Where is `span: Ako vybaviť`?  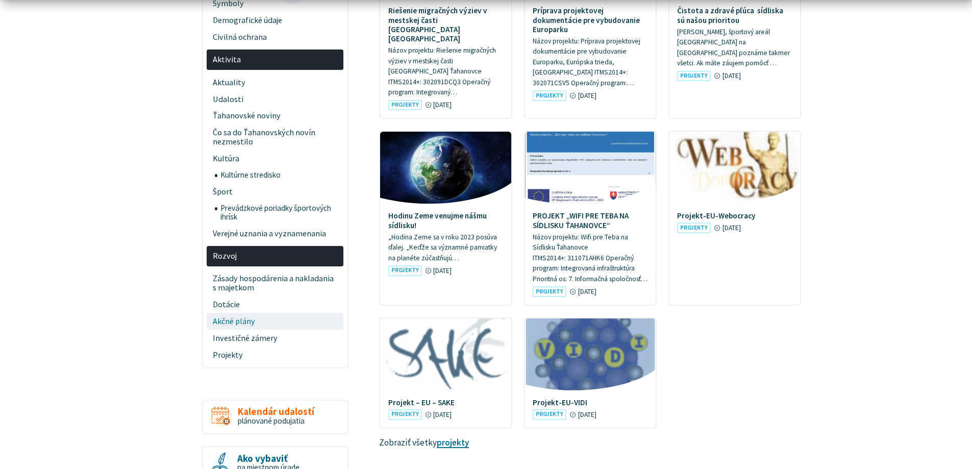
span: Ako vybaviť is located at coordinates (268, 458).